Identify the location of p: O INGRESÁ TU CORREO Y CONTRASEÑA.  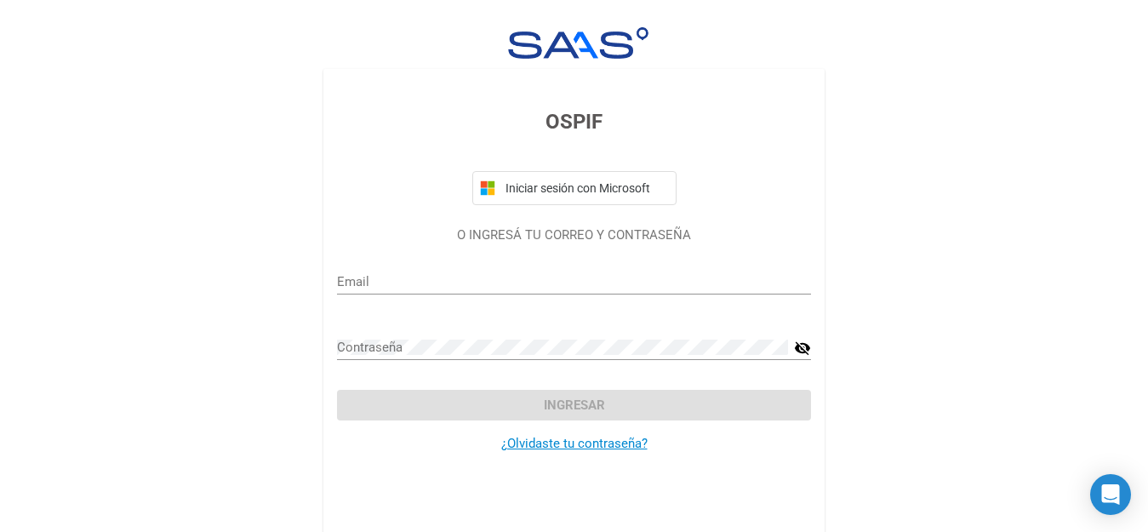
(573, 235).